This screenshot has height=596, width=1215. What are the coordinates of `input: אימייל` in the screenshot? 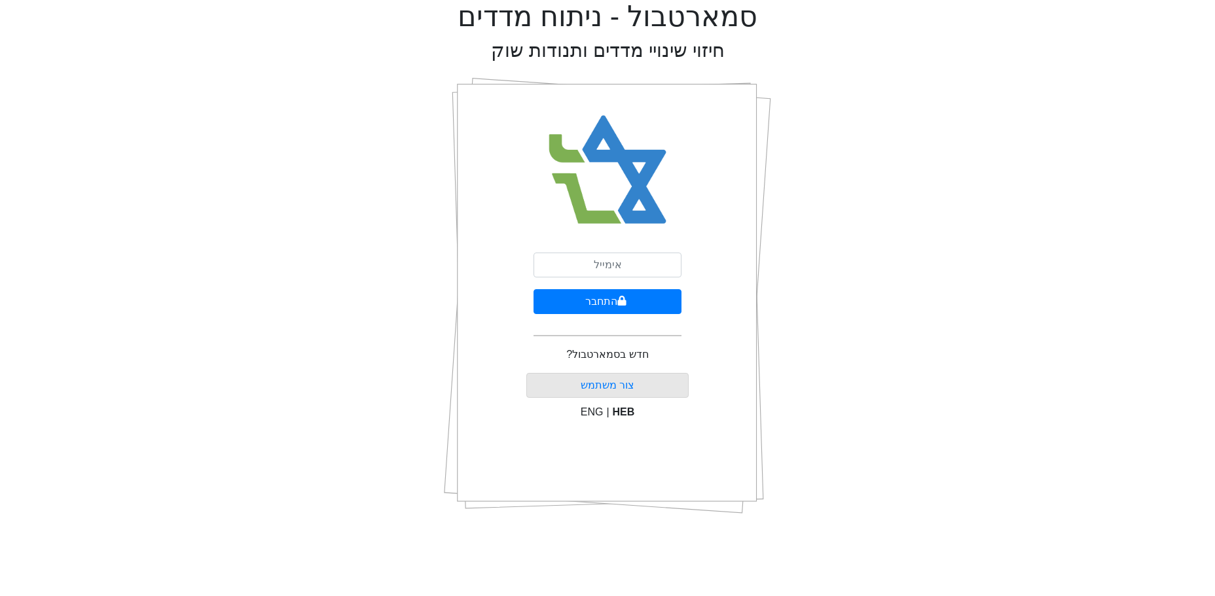 It's located at (607, 265).